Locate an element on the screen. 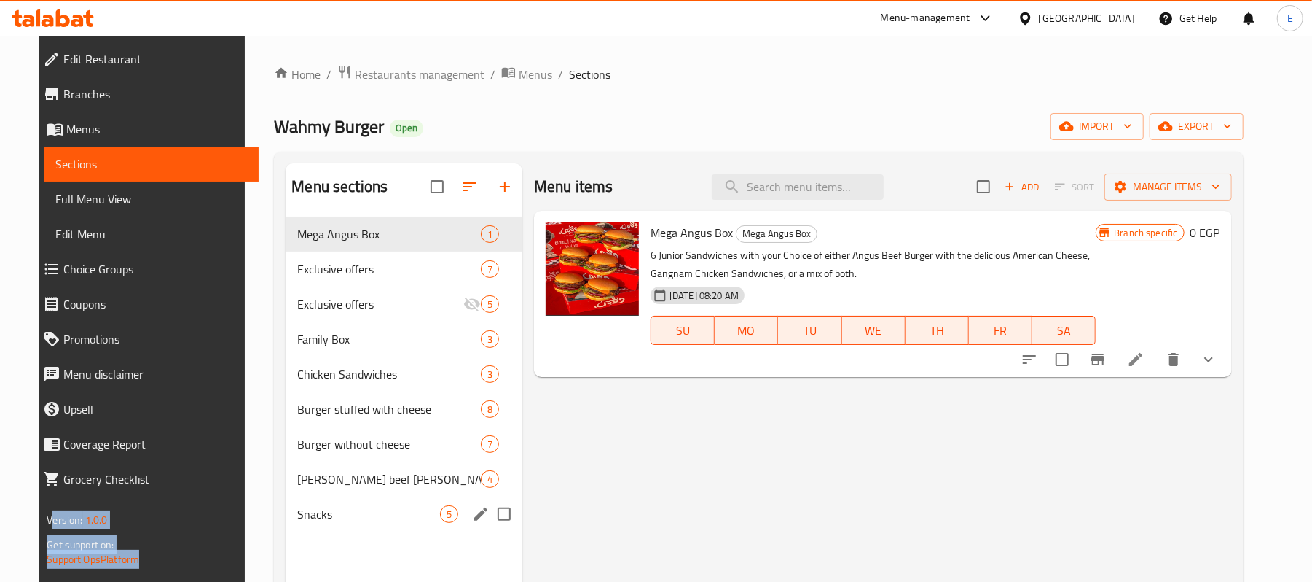 The image size is (1312, 582). span: Add item is located at coordinates (1022, 187).